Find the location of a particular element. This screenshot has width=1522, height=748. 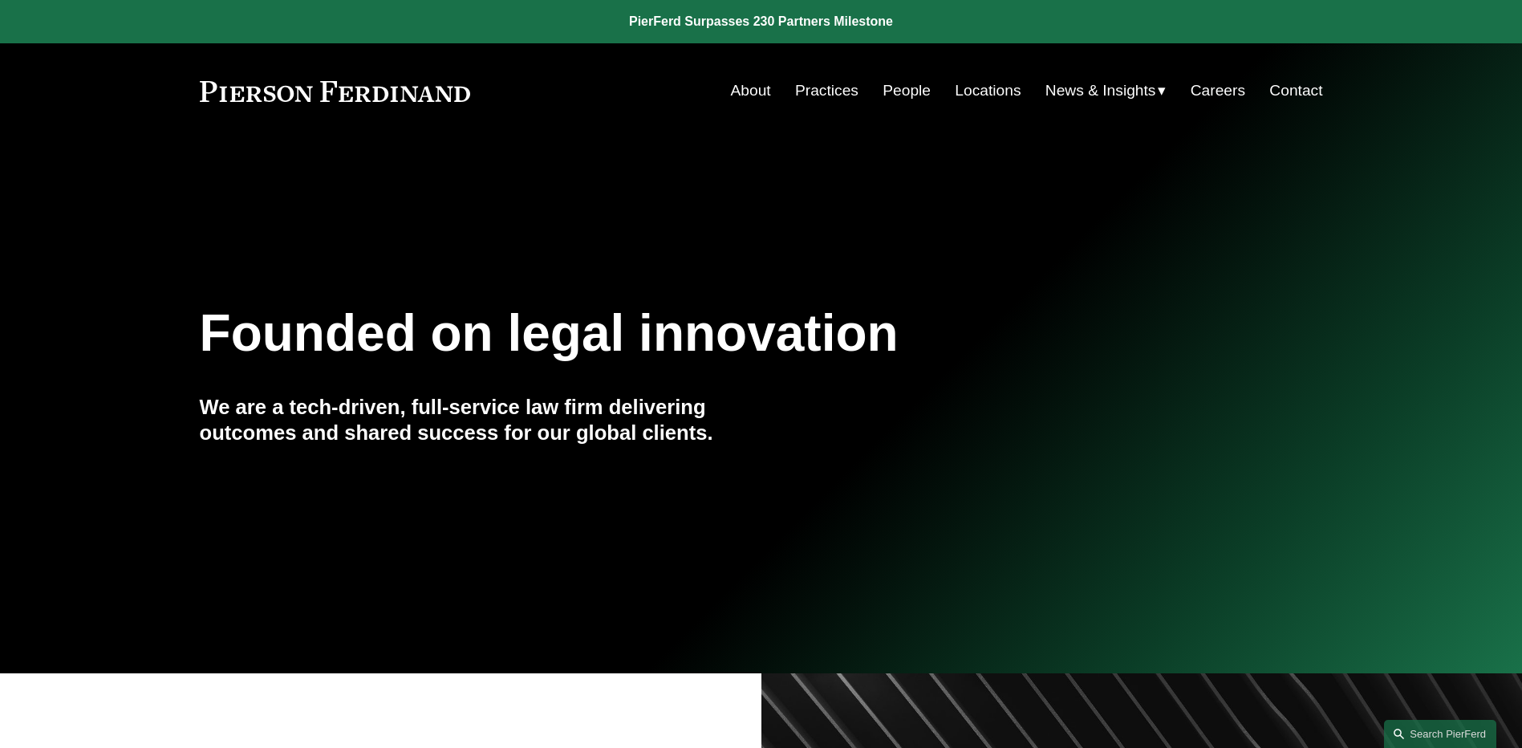

span: News & Insights is located at coordinates (1101, 91).